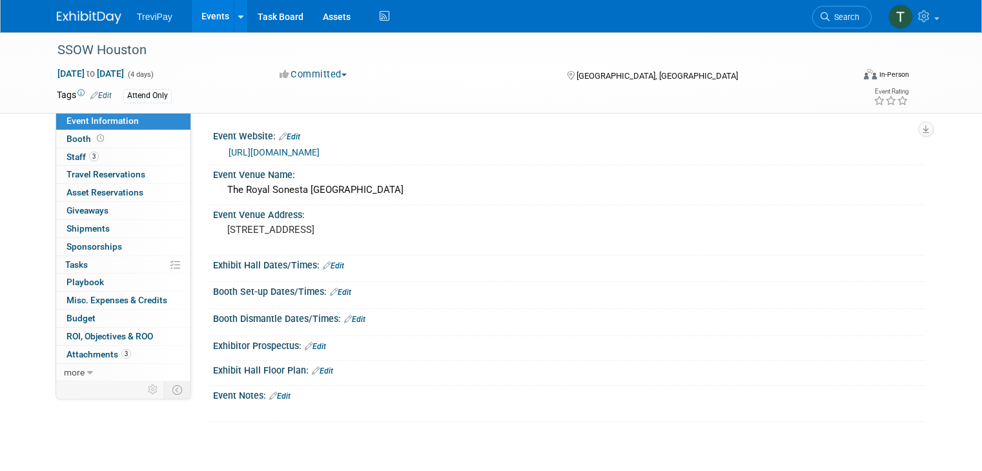  Describe the element at coordinates (110, 336) in the screenshot. I see `span: ROI, Objectives & ROO` at that location.